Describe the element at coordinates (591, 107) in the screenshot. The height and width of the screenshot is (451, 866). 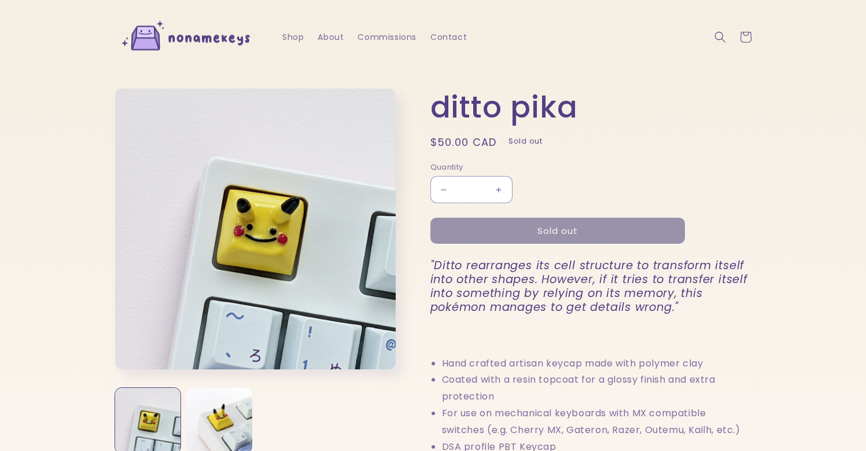
I see `h1: ditto pika` at that location.